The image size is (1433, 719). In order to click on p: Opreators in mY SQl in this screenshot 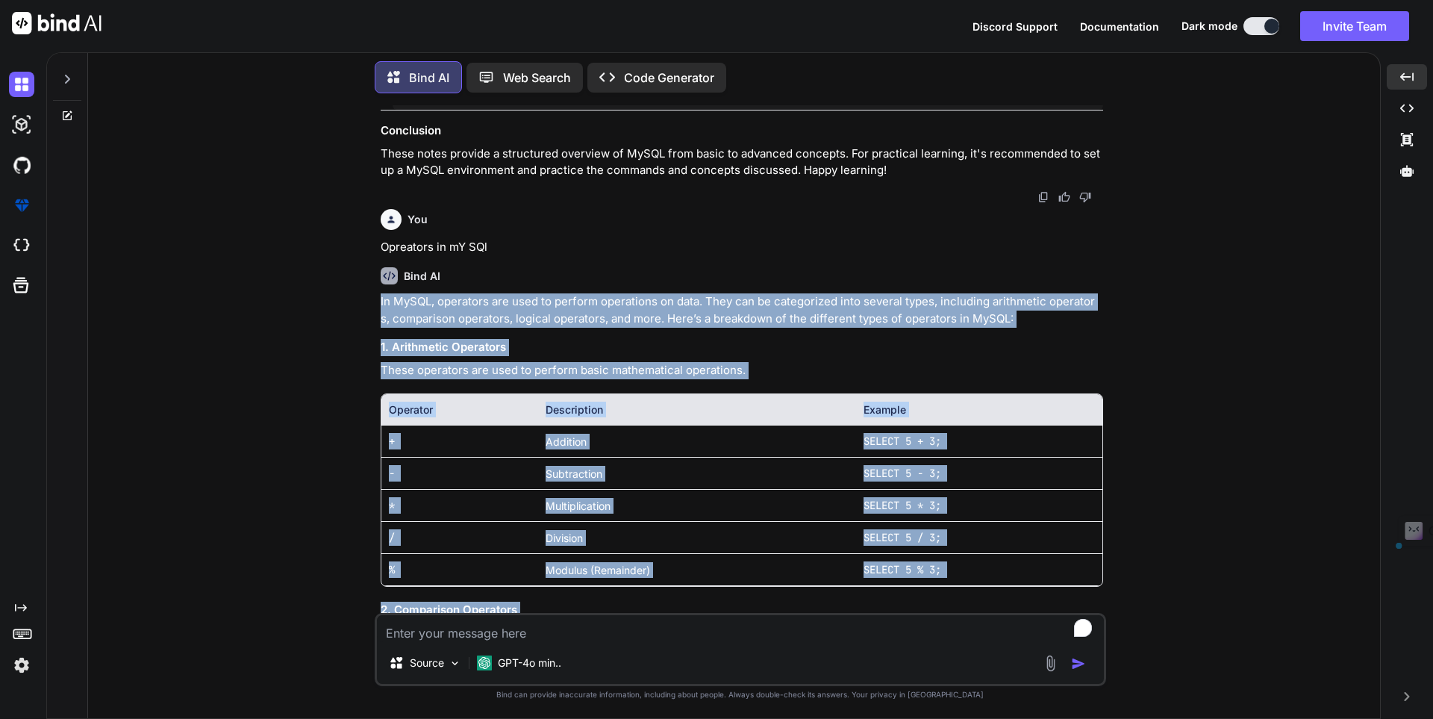, I will do `click(742, 247)`.